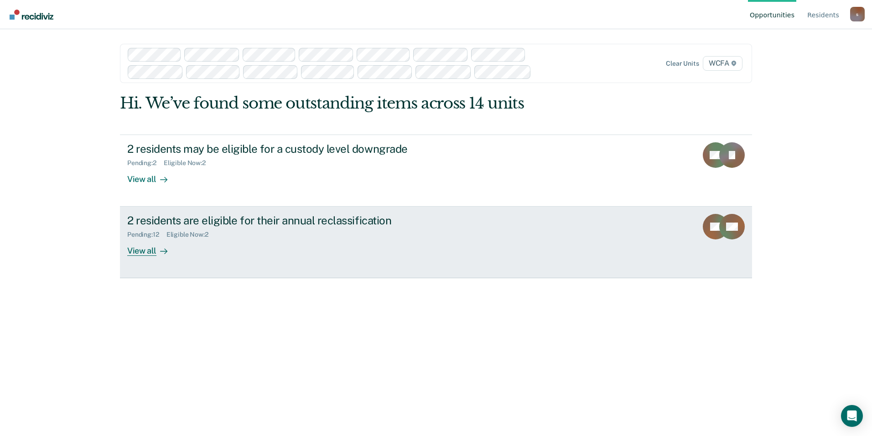  What do you see at coordinates (436, 242) in the screenshot?
I see `a: 2 residents are eligible for their annual reclassificationPending:12Eligible Now:2View all` at bounding box center [436, 242].